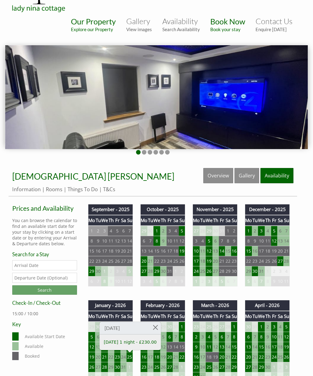 The image size is (313, 376). Describe the element at coordinates (98, 251) in the screenshot. I see `td: 16` at that location.